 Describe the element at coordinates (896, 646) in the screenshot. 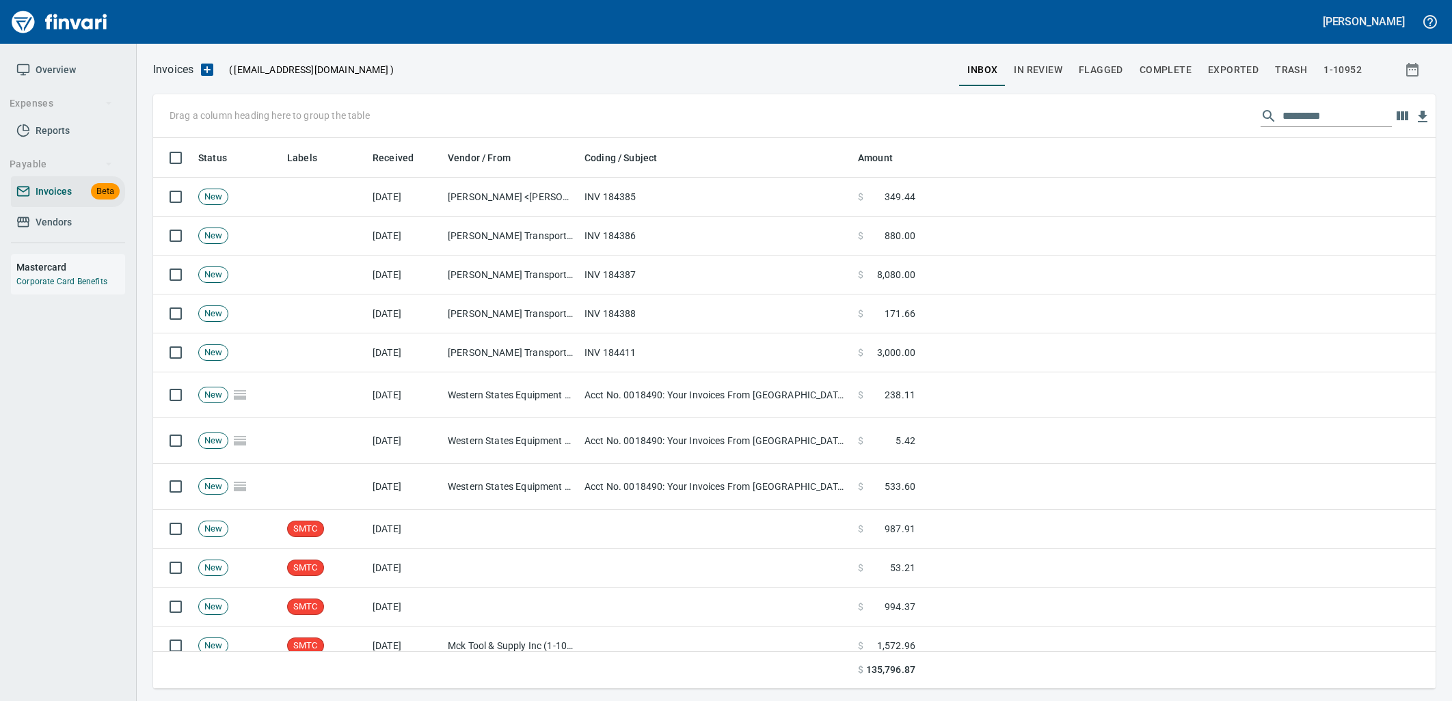

I see `span: 1,572.96` at that location.